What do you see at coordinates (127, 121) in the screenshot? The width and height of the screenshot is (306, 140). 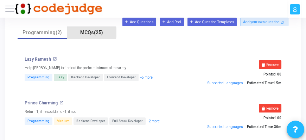 I see `span: Full Stack Developer` at bounding box center [127, 121].